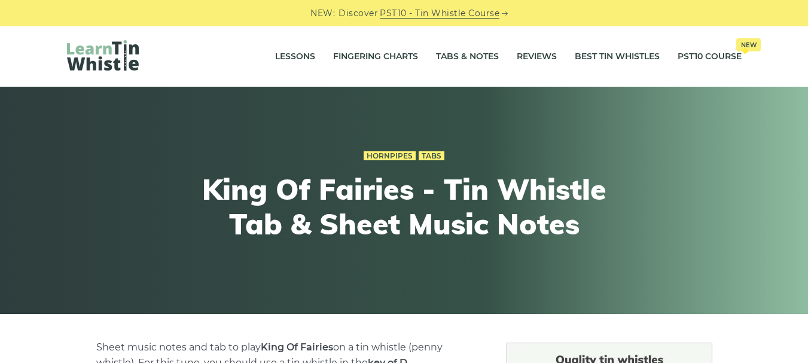 This screenshot has height=363, width=808. Describe the element at coordinates (709, 57) in the screenshot. I see `a: PST10 CourseNew` at that location.